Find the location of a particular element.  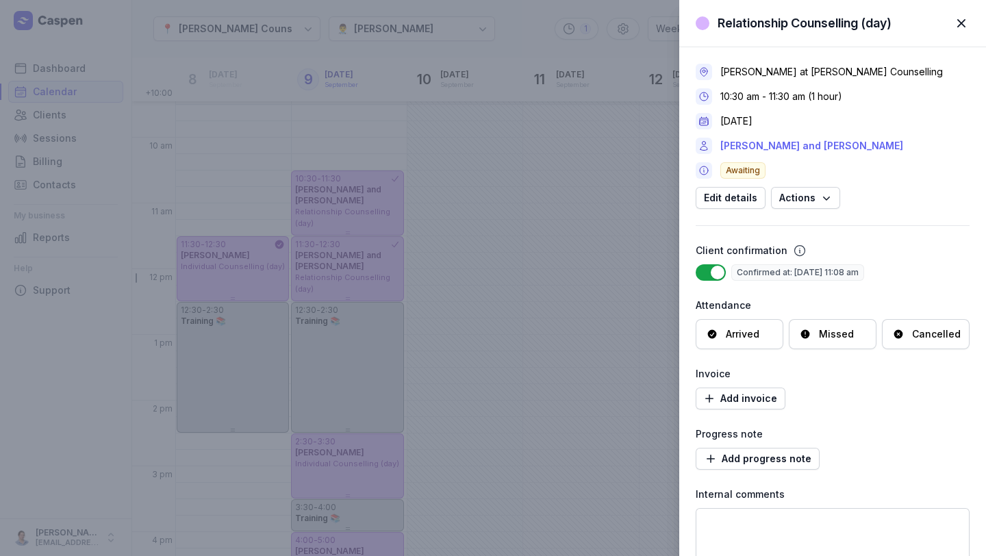

span: Add progress note is located at coordinates (757, 459).